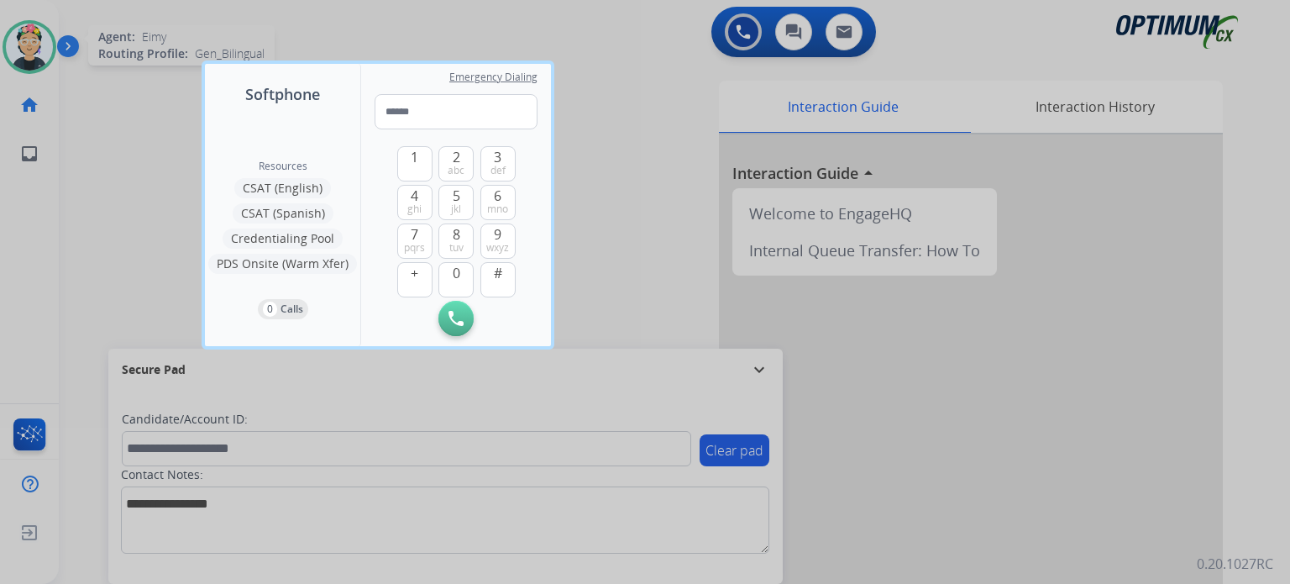  What do you see at coordinates (456, 209) in the screenshot?
I see `span: jkl` at bounding box center [456, 209].